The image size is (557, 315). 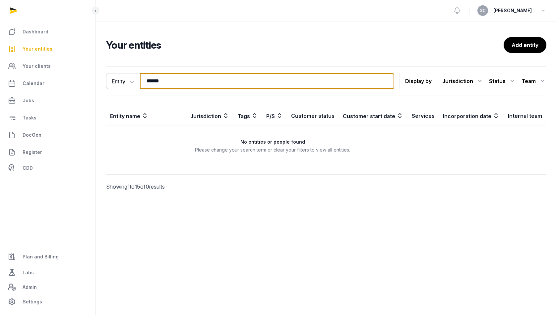 I want to click on th: Tags, so click(x=247, y=116).